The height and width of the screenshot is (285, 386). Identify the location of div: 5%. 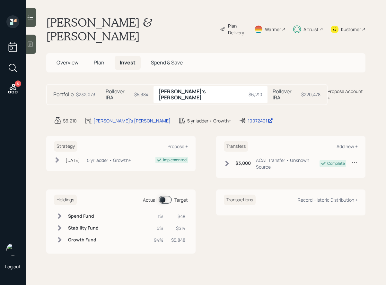
(159, 228).